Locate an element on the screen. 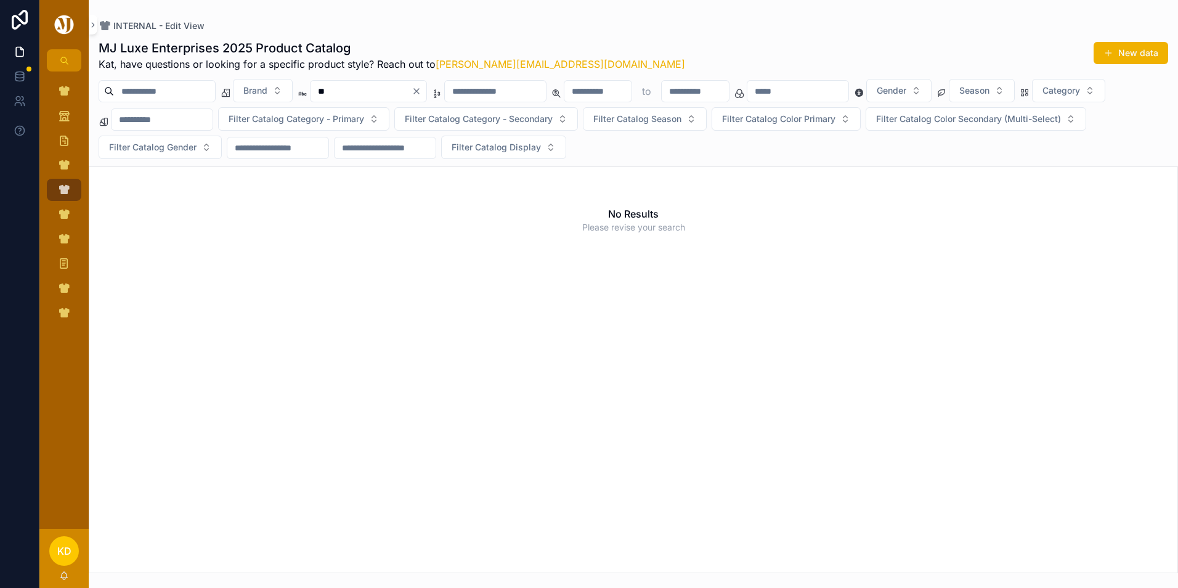 This screenshot has height=588, width=1178. span: Brand is located at coordinates (255, 91).